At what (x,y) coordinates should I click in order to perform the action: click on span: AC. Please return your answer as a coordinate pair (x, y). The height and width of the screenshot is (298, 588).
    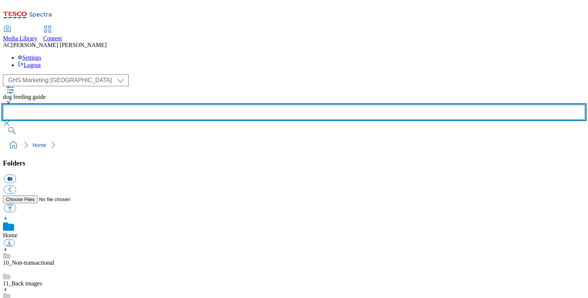
    Looking at the image, I should click on (7, 45).